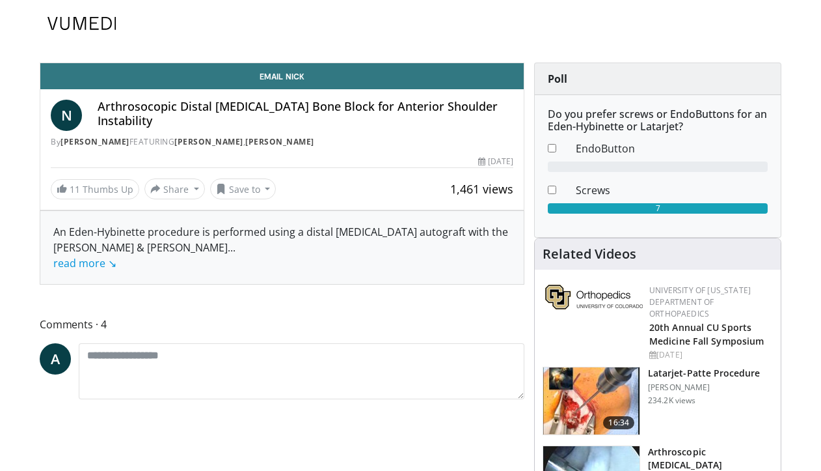 The height and width of the screenshot is (471, 821). Describe the element at coordinates (66, 115) in the screenshot. I see `span: N` at that location.